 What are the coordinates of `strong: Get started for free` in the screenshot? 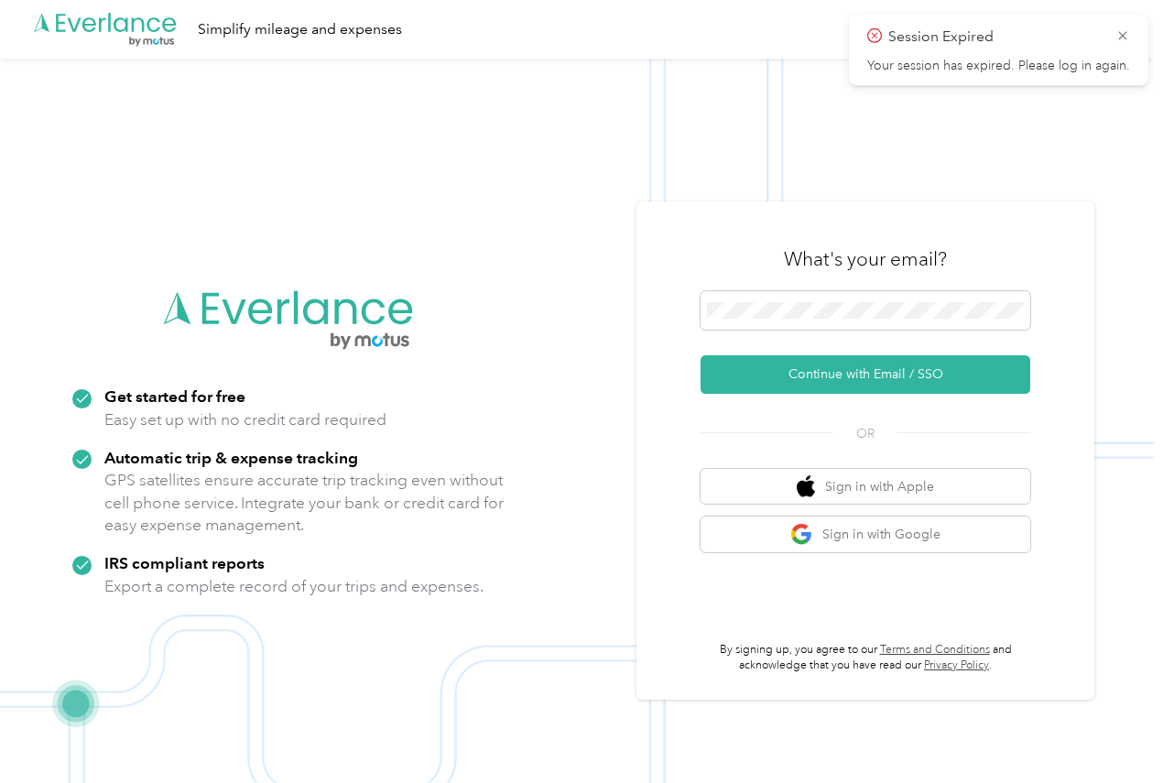 It's located at (175, 395).